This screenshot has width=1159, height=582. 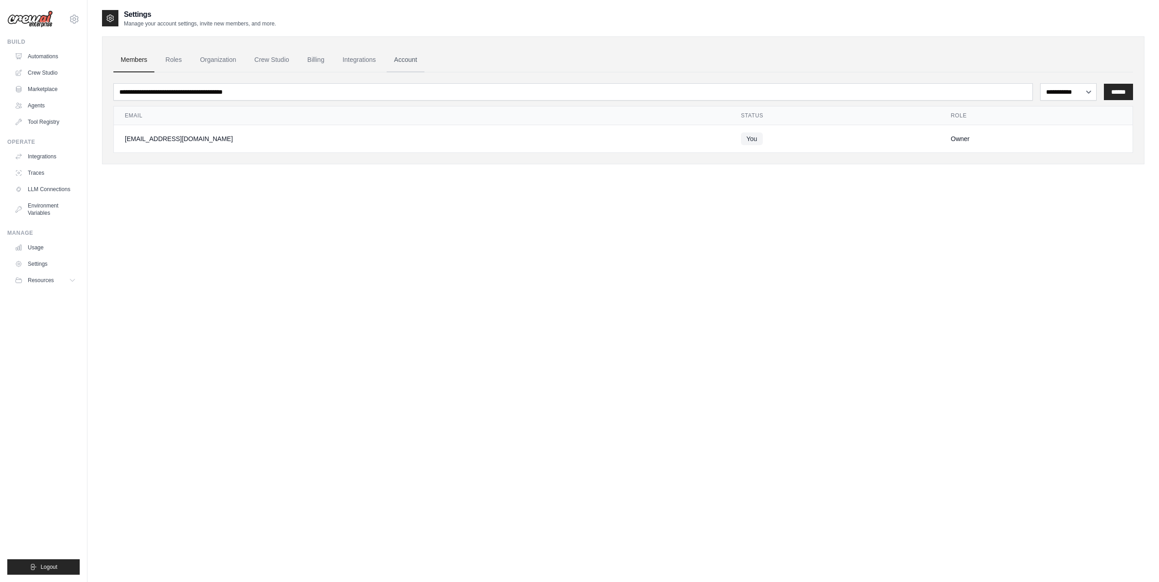 What do you see at coordinates (835, 116) in the screenshot?
I see `th: Status` at bounding box center [835, 116].